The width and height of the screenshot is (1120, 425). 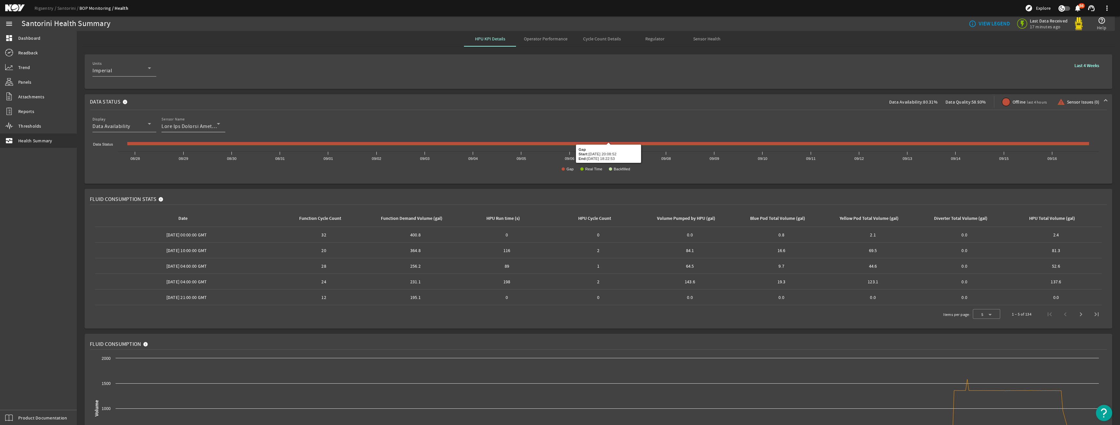 I want to click on text: 09/12, so click(x=859, y=159).